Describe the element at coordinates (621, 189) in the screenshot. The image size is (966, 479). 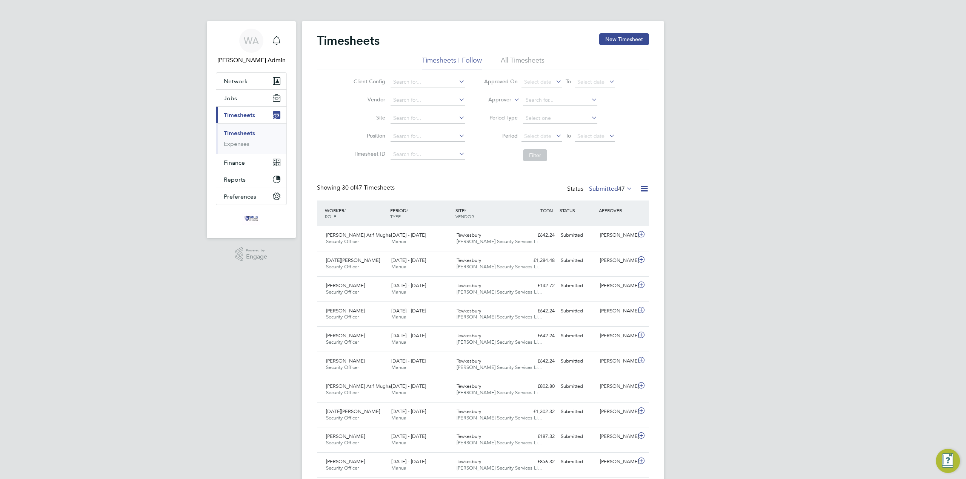
I see `span: 47` at that location.